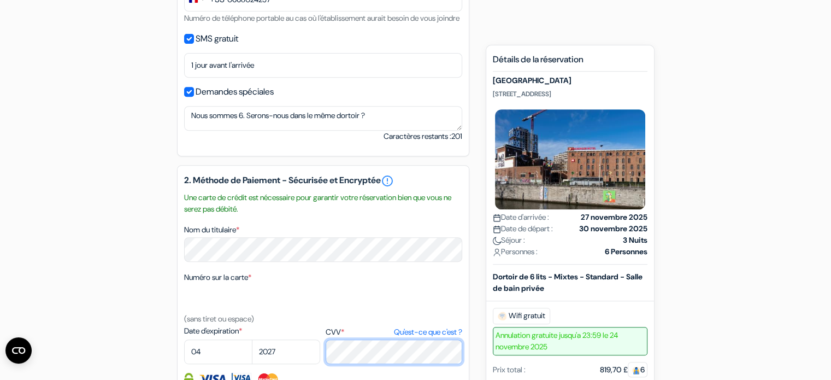 This screenshot has width=831, height=380. What do you see at coordinates (497, 240) in the screenshot?
I see `img: moon.svg` at bounding box center [497, 240].